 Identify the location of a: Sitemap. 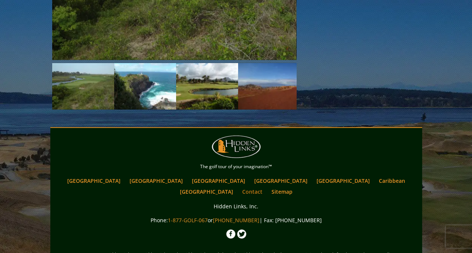
(282, 192).